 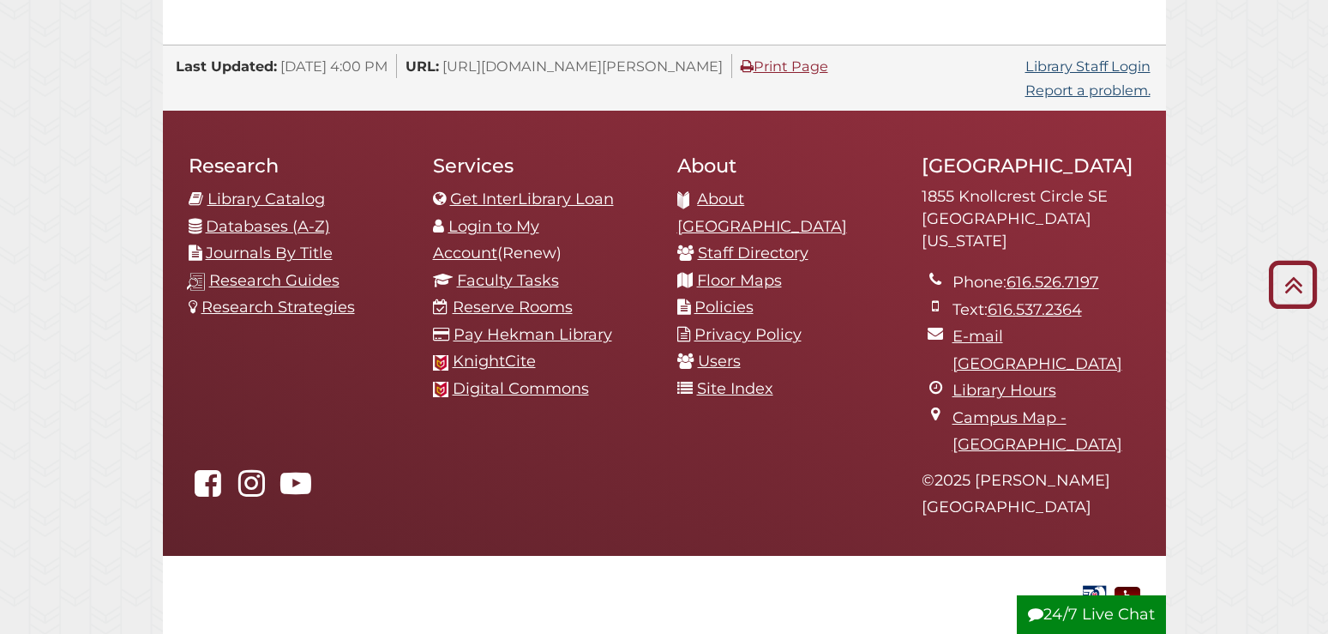 What do you see at coordinates (1088, 66) in the screenshot?
I see `a: Library Staff Login` at bounding box center [1088, 66].